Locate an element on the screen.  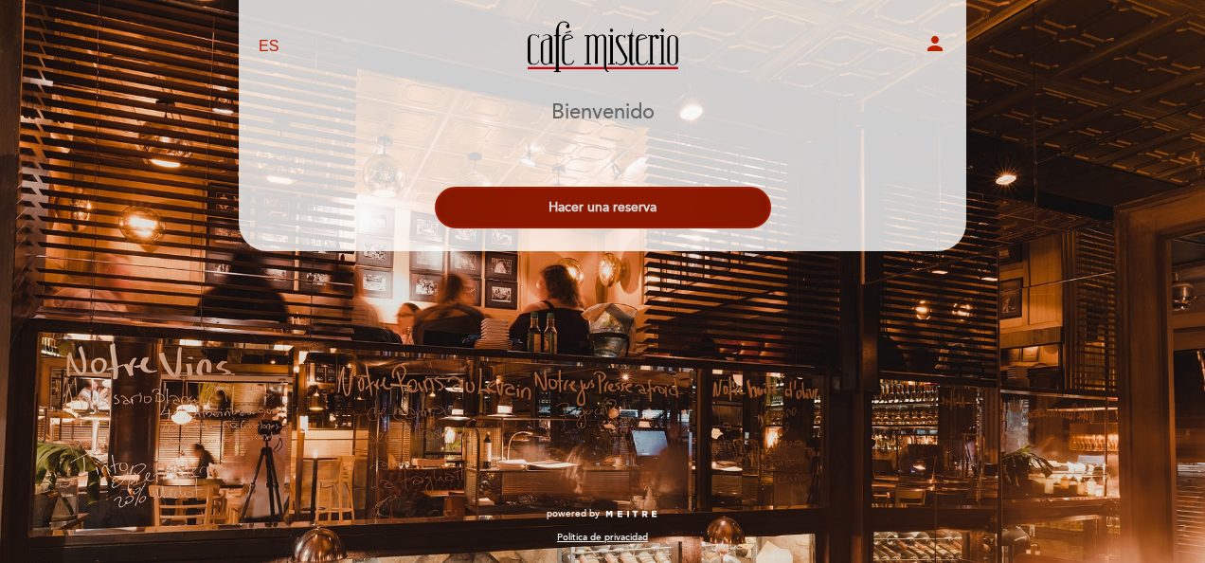
span: powered by is located at coordinates (573, 514).